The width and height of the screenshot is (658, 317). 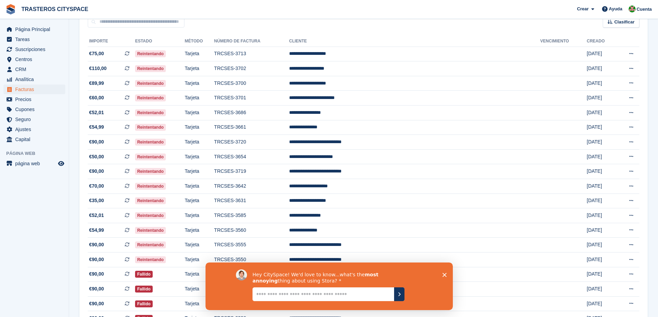 What do you see at coordinates (98, 68) in the screenshot?
I see `span: €110,00` at bounding box center [98, 68].